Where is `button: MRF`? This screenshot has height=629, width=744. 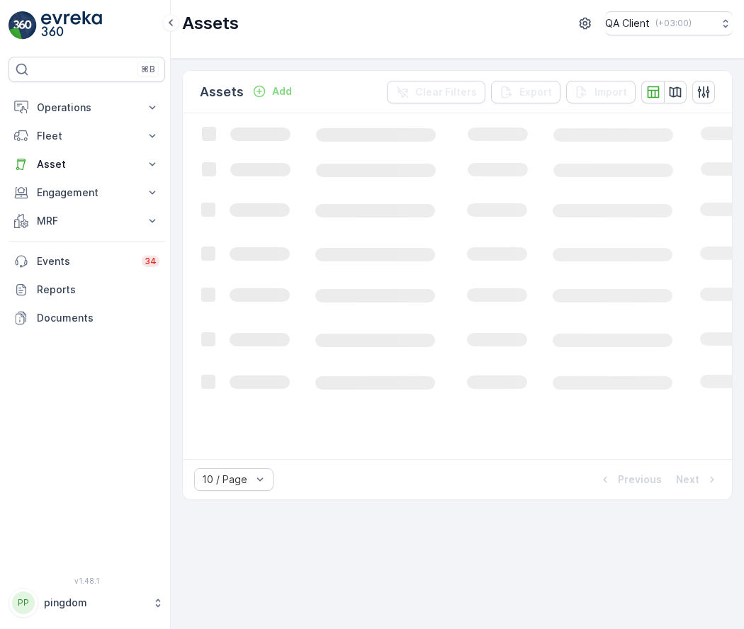 button: MRF is located at coordinates (86, 221).